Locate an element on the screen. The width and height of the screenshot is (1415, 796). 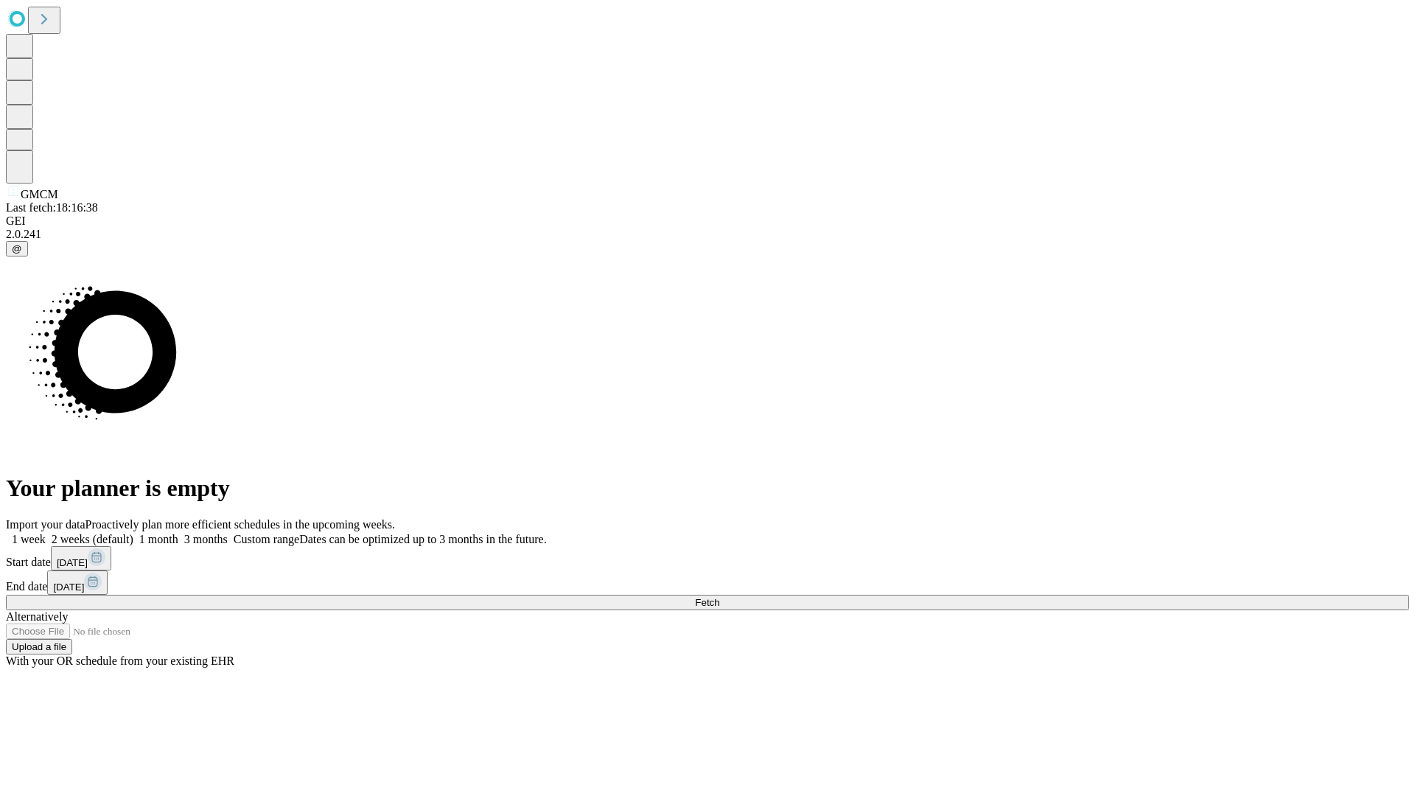
span: Dates can be optimized up to 3 months in the future. is located at coordinates (422, 539).